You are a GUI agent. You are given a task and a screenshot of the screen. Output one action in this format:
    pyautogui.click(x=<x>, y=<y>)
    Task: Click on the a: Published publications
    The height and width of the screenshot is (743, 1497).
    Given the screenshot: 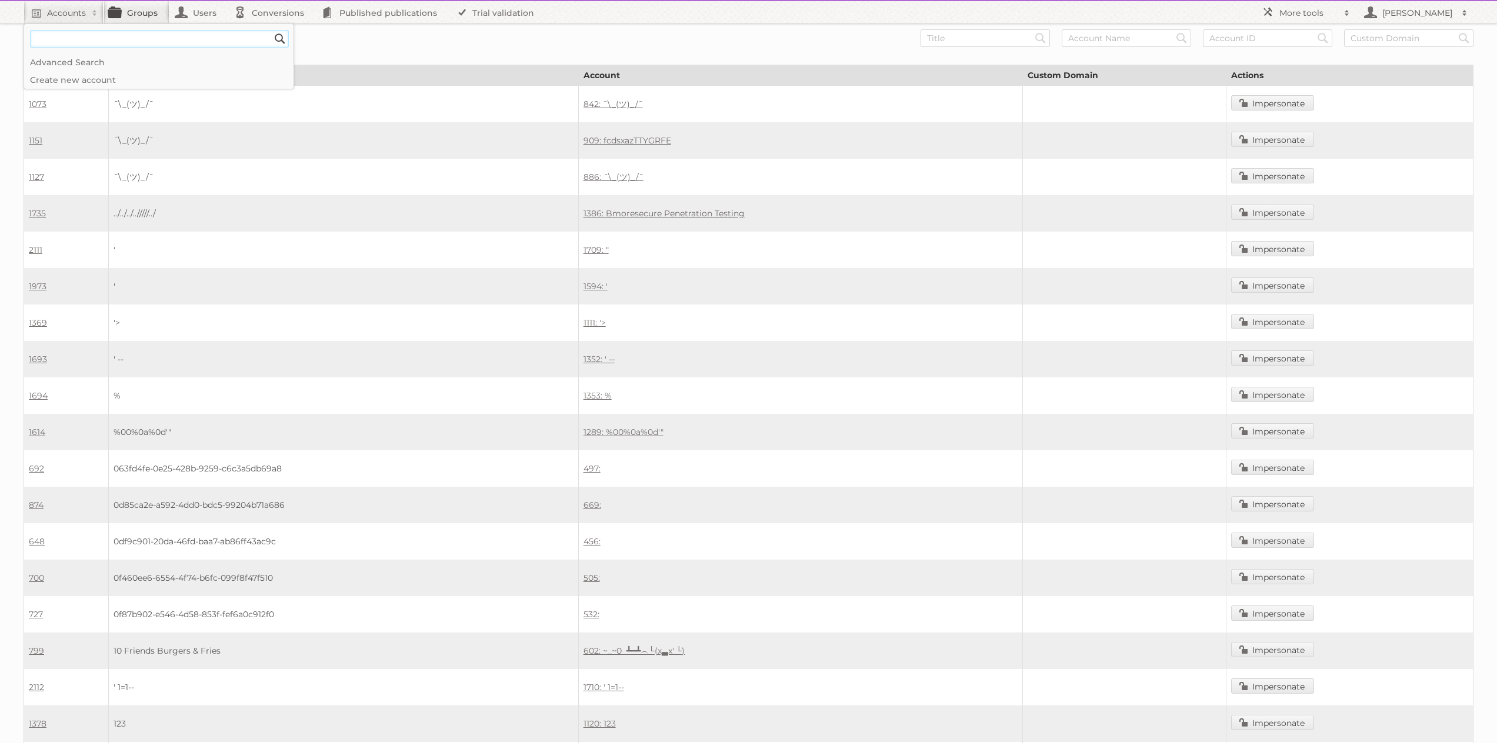 What is the action you would take?
    pyautogui.click(x=382, y=12)
    